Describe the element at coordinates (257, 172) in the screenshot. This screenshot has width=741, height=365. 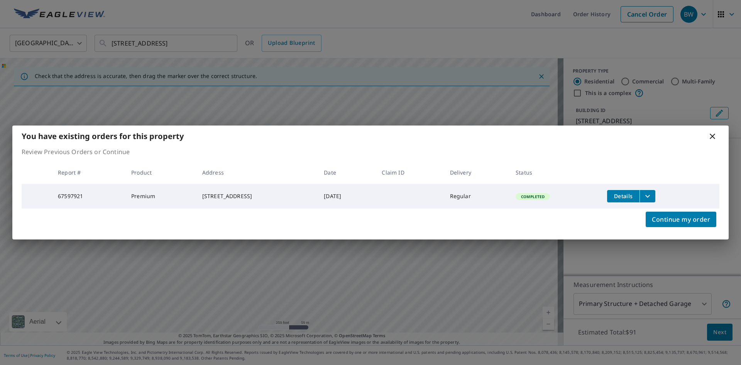
I see `th: Address` at that location.